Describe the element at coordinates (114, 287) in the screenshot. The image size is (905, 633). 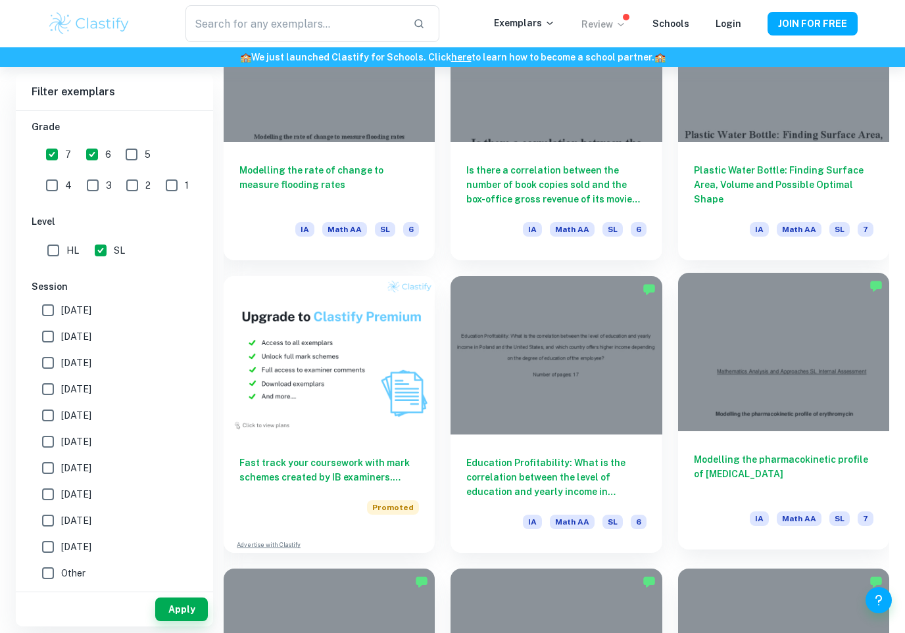
I see `h6: Session` at that location.